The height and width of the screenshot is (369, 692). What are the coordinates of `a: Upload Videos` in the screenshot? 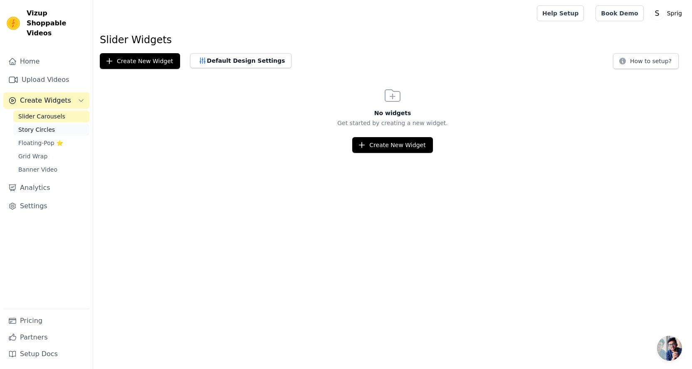 It's located at (46, 80).